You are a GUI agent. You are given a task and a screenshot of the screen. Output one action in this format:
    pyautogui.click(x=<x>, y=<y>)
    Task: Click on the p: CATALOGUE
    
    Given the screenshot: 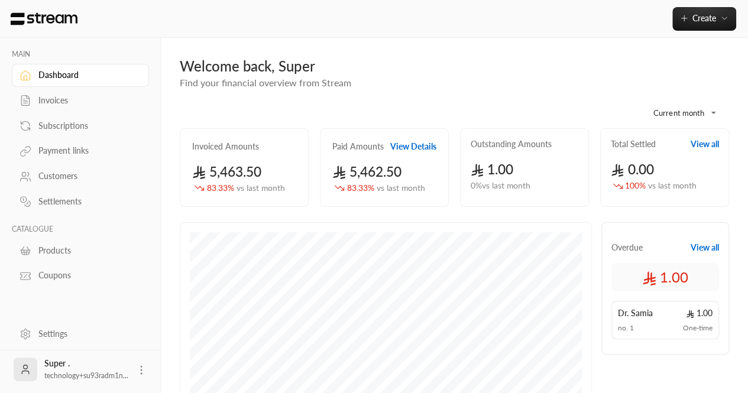 What is the action you would take?
    pyautogui.click(x=80, y=229)
    